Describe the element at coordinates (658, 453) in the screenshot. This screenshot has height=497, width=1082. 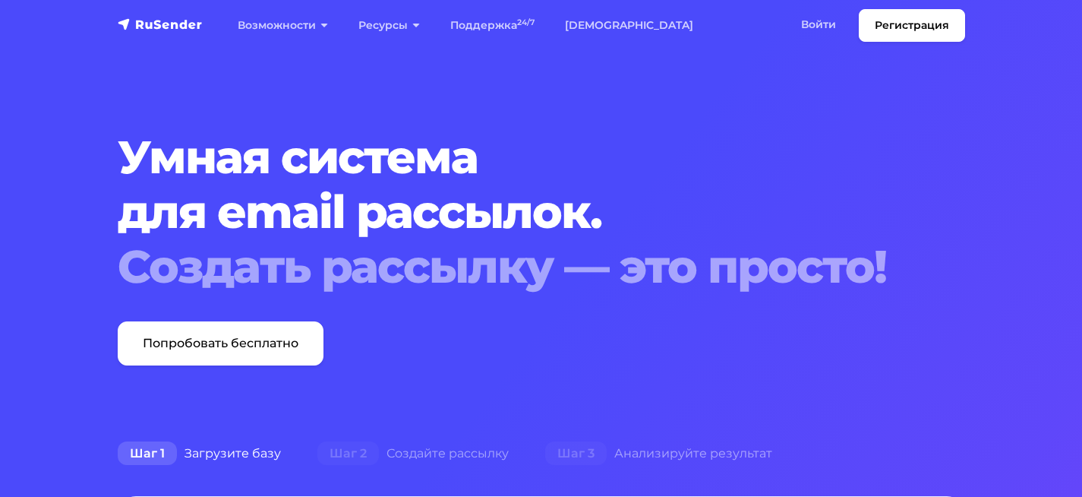
I see `div: Анализируйте результат` at that location.